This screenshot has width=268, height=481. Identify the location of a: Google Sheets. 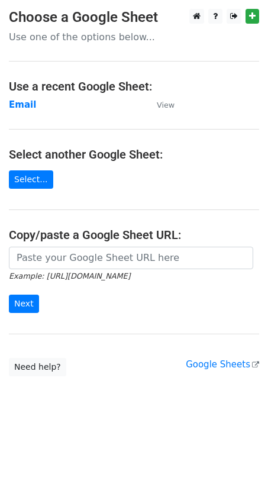
(222, 364).